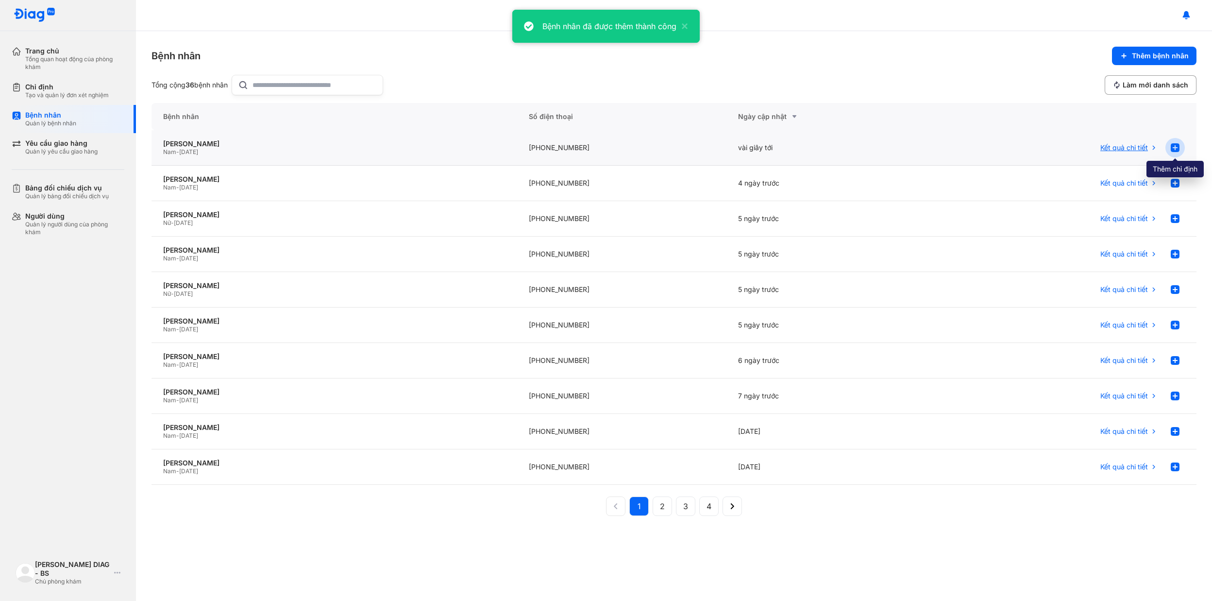  Describe the element at coordinates (67, 188) in the screenshot. I see `div: Bảng đối chiếu dịch vụ` at that location.